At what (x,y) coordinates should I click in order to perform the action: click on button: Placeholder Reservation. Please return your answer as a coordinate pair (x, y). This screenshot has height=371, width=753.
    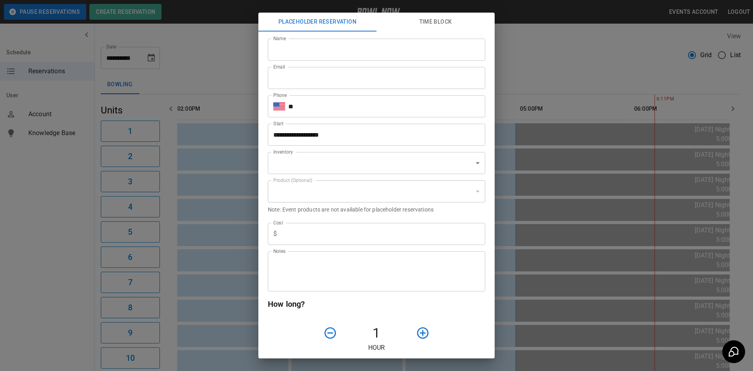
    Looking at the image, I should click on (317, 22).